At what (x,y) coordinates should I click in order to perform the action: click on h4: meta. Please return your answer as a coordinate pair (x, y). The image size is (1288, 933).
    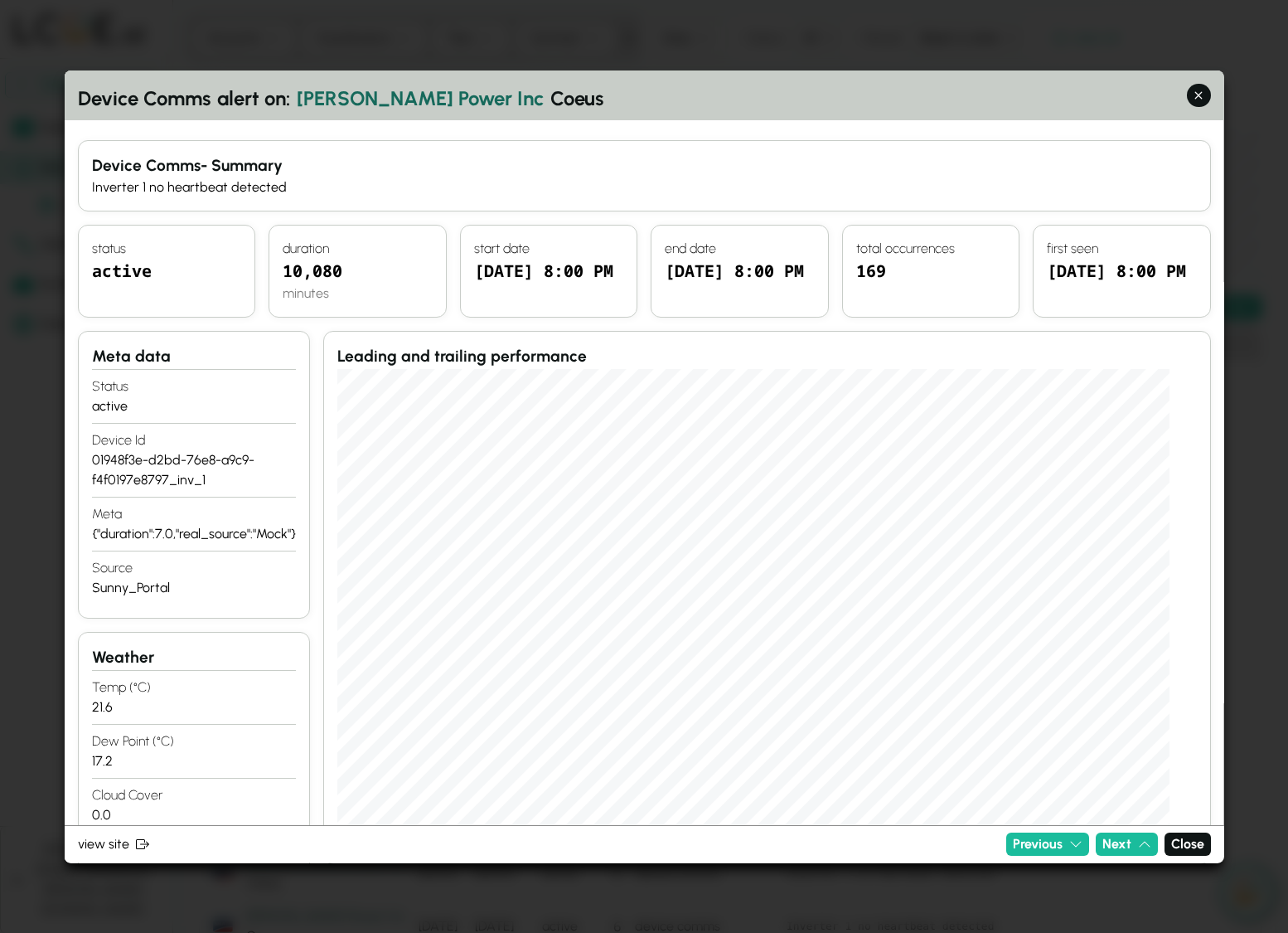
    Looking at the image, I should click on (194, 514).